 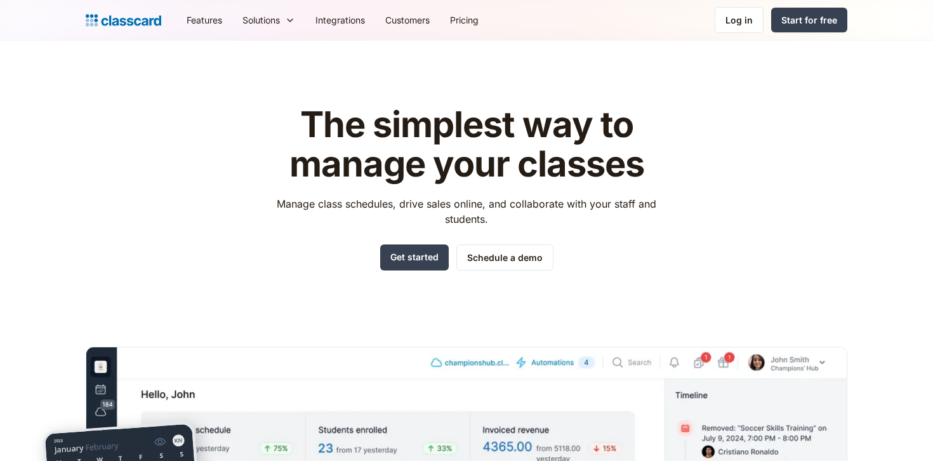 I want to click on div: Start for free, so click(x=809, y=20).